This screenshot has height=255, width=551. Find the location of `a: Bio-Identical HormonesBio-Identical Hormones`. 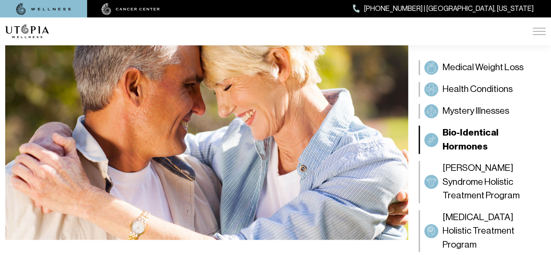

a: Bio-Identical HormonesBio-Identical Hormones is located at coordinates (482, 139).